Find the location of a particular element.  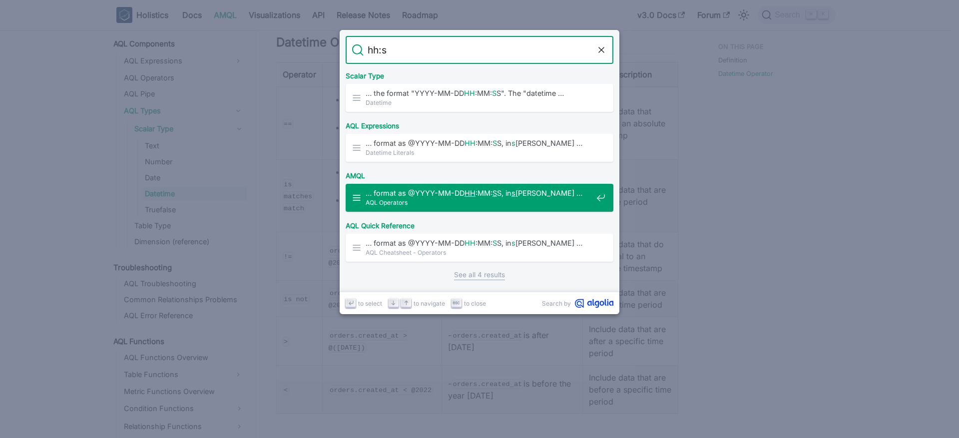

span: Datetime is located at coordinates (479, 102).